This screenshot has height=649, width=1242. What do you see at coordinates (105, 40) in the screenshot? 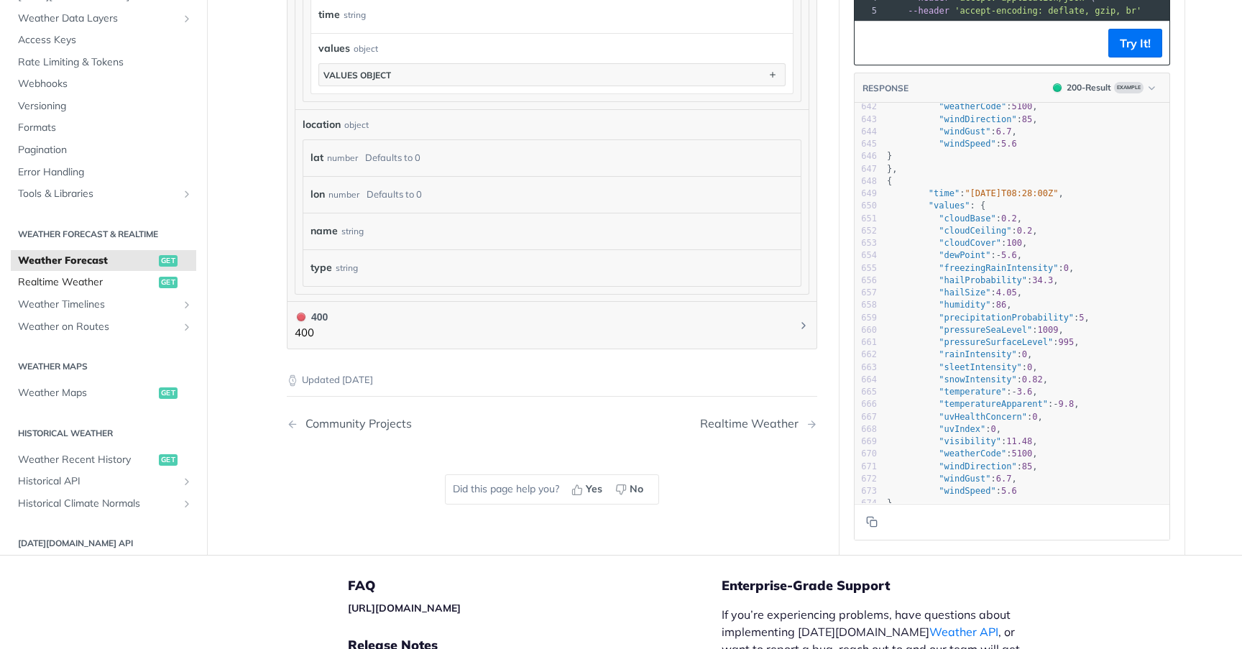
I see `span: Access Keys` at bounding box center [105, 40].